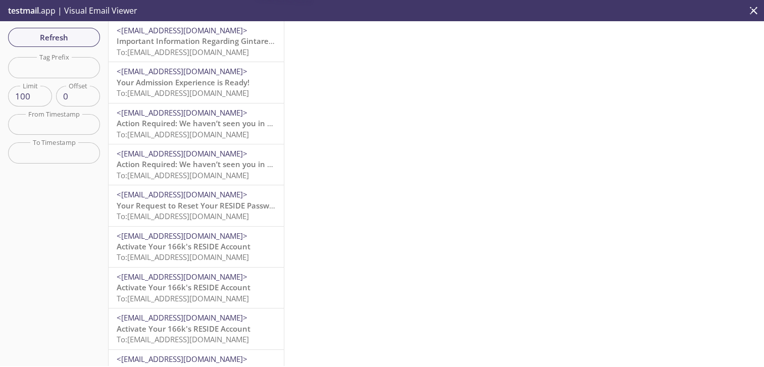  What do you see at coordinates (199, 206) in the screenshot?
I see `span: Your Request to Reset Your RESIDE Password` at bounding box center [199, 206].